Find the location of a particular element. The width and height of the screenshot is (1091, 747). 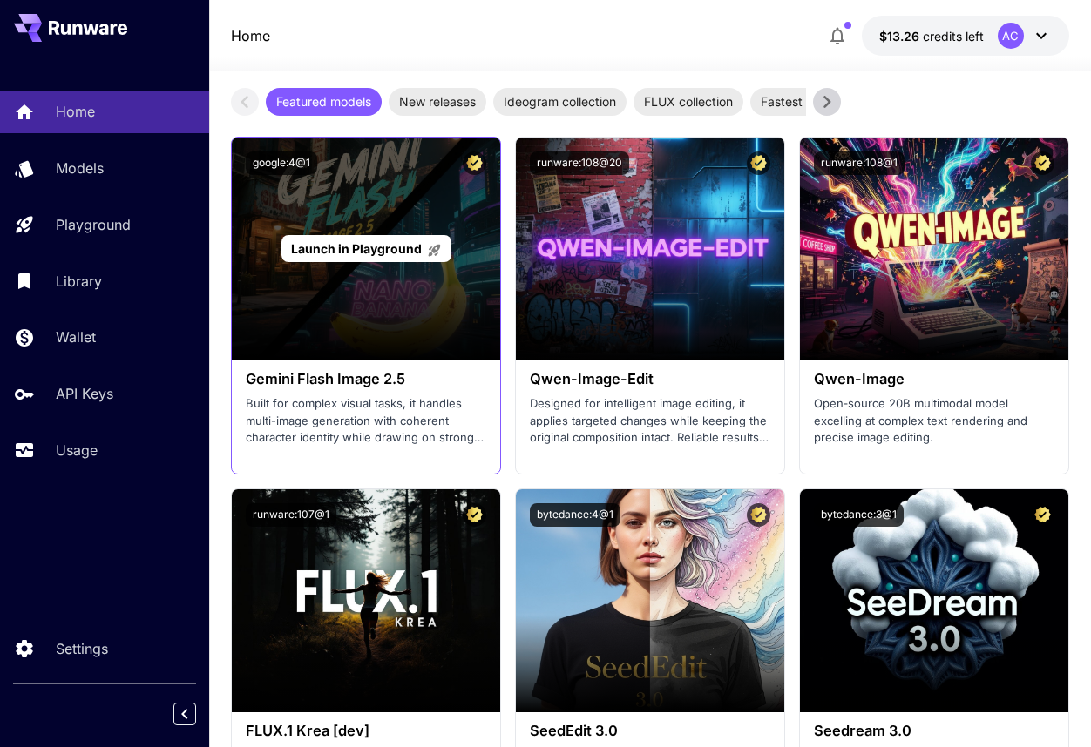

button: runware:108@1 is located at coordinates (859, 163).